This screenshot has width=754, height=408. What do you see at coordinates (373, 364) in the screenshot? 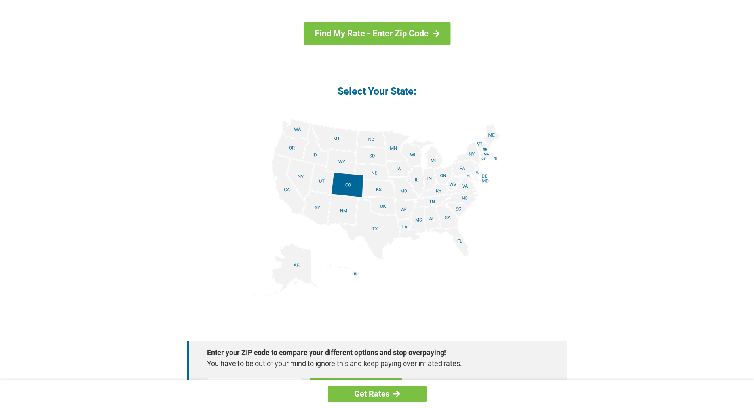
I see `p: You have to be out of your mind to ignore this and keep paying over inflated rates.` at bounding box center [373, 364].